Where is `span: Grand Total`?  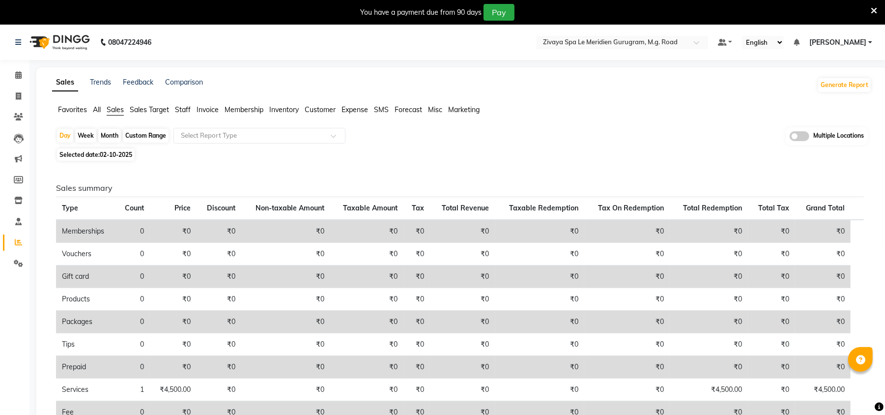
span: Grand Total is located at coordinates (825, 208).